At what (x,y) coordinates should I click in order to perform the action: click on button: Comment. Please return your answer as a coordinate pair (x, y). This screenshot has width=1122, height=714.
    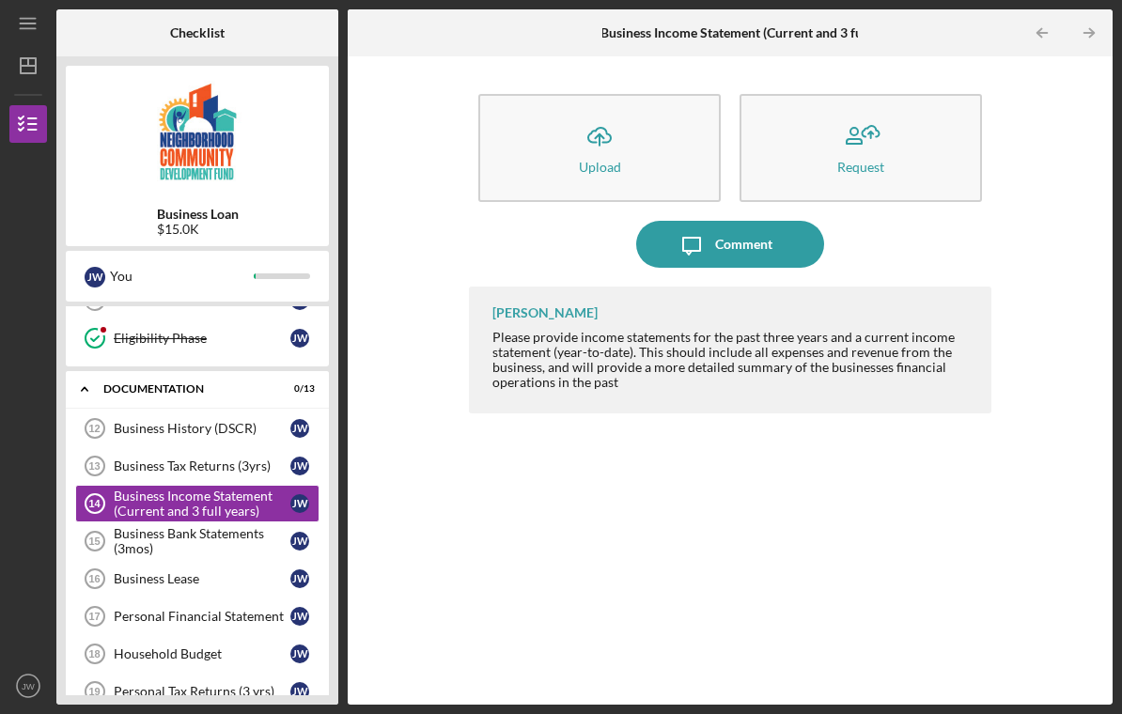
    Looking at the image, I should click on (730, 244).